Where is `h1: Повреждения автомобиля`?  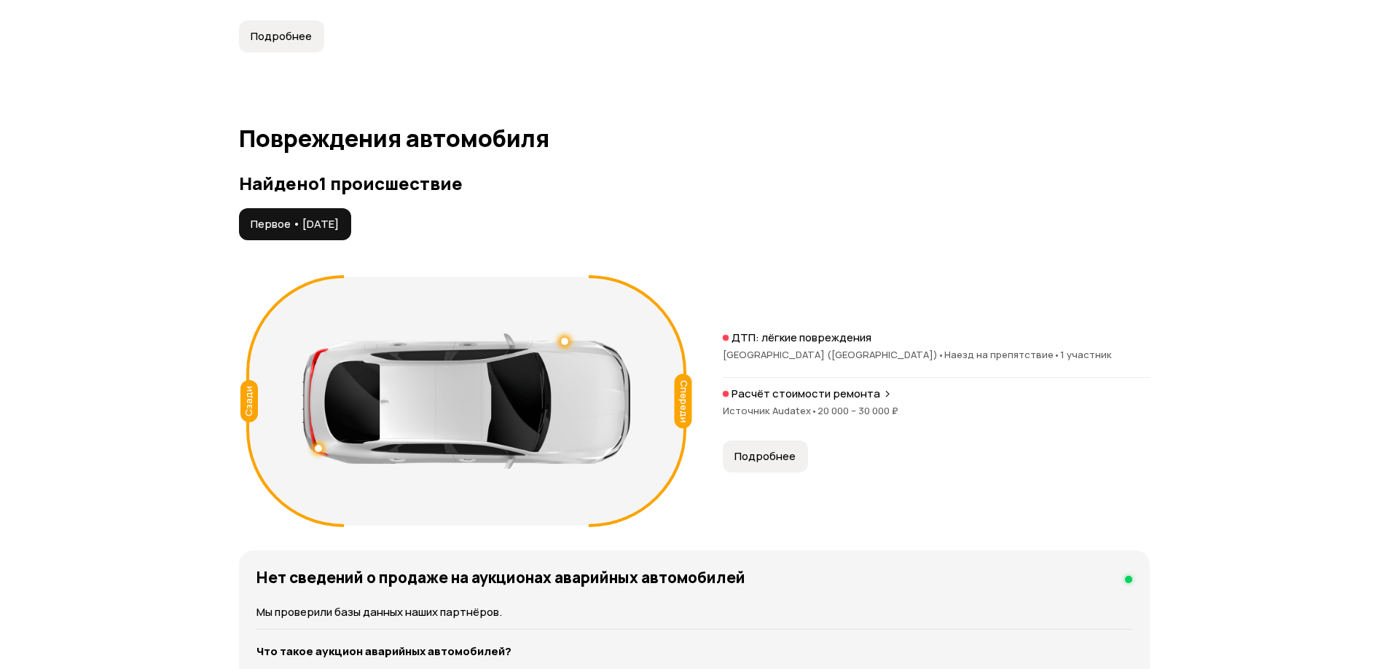
h1: Повреждения автомобиля is located at coordinates (694, 138).